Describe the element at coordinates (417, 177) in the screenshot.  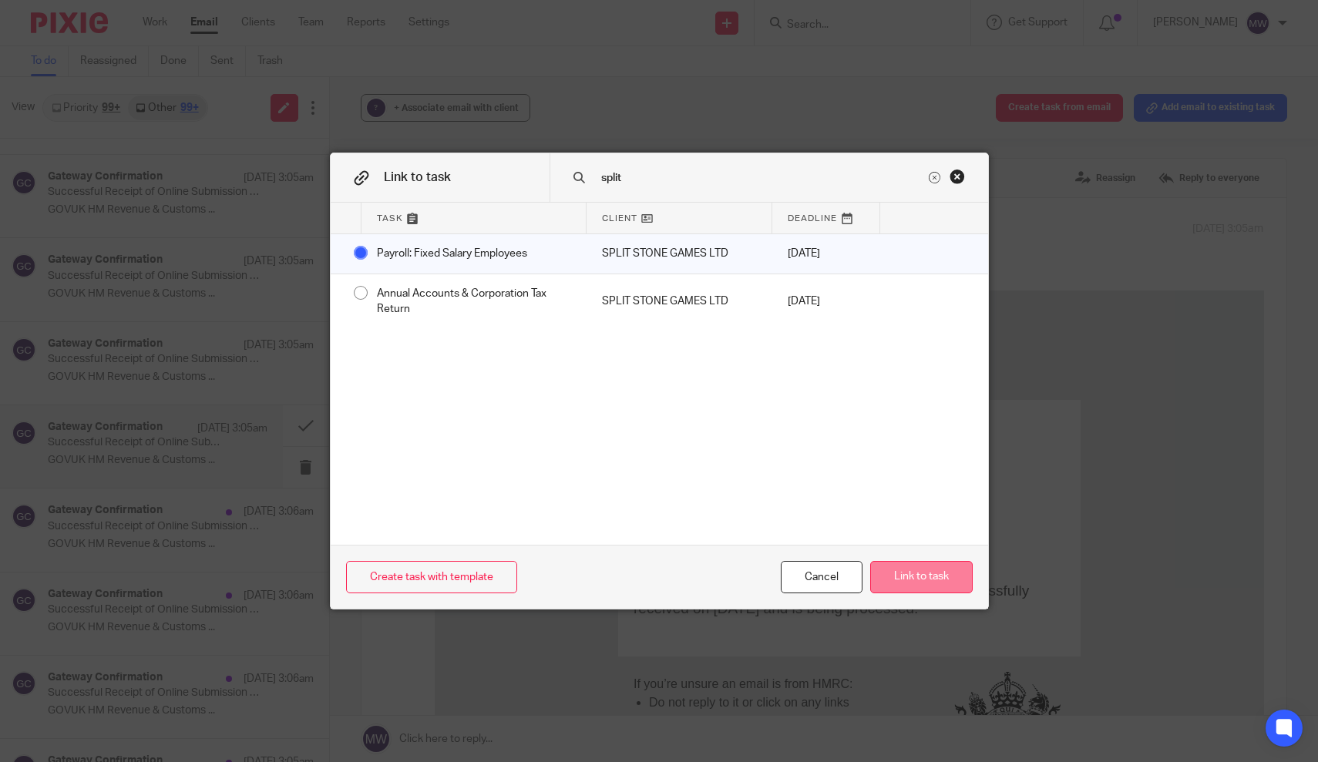
I see `span: Link to task` at that location.